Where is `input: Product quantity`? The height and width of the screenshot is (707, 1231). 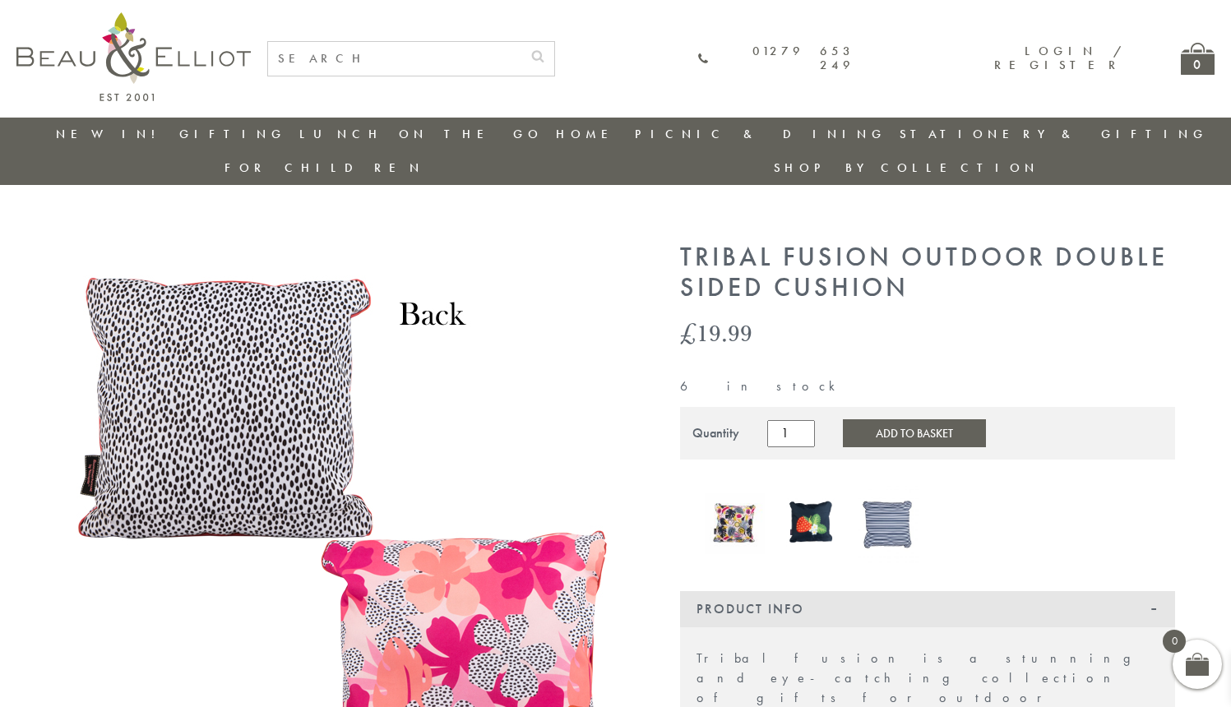 input: Product quantity is located at coordinates (791, 434).